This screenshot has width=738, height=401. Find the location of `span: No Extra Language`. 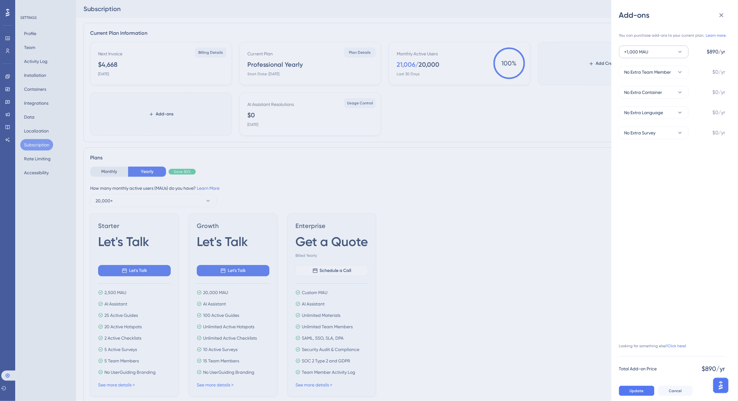

span: No Extra Language is located at coordinates (643, 113).